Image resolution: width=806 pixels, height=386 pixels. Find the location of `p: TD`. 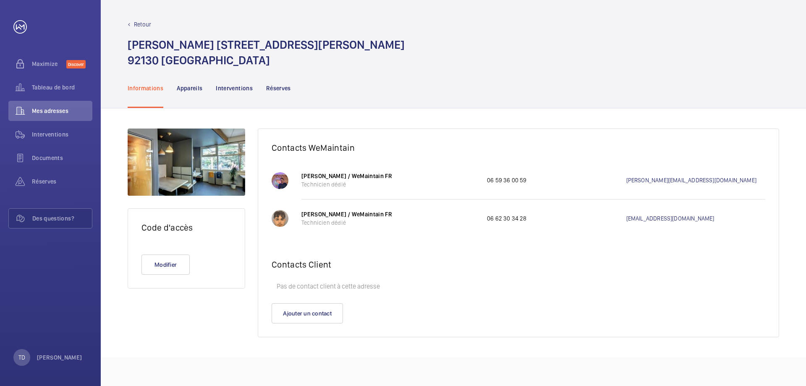

p: TD is located at coordinates (22, 357).